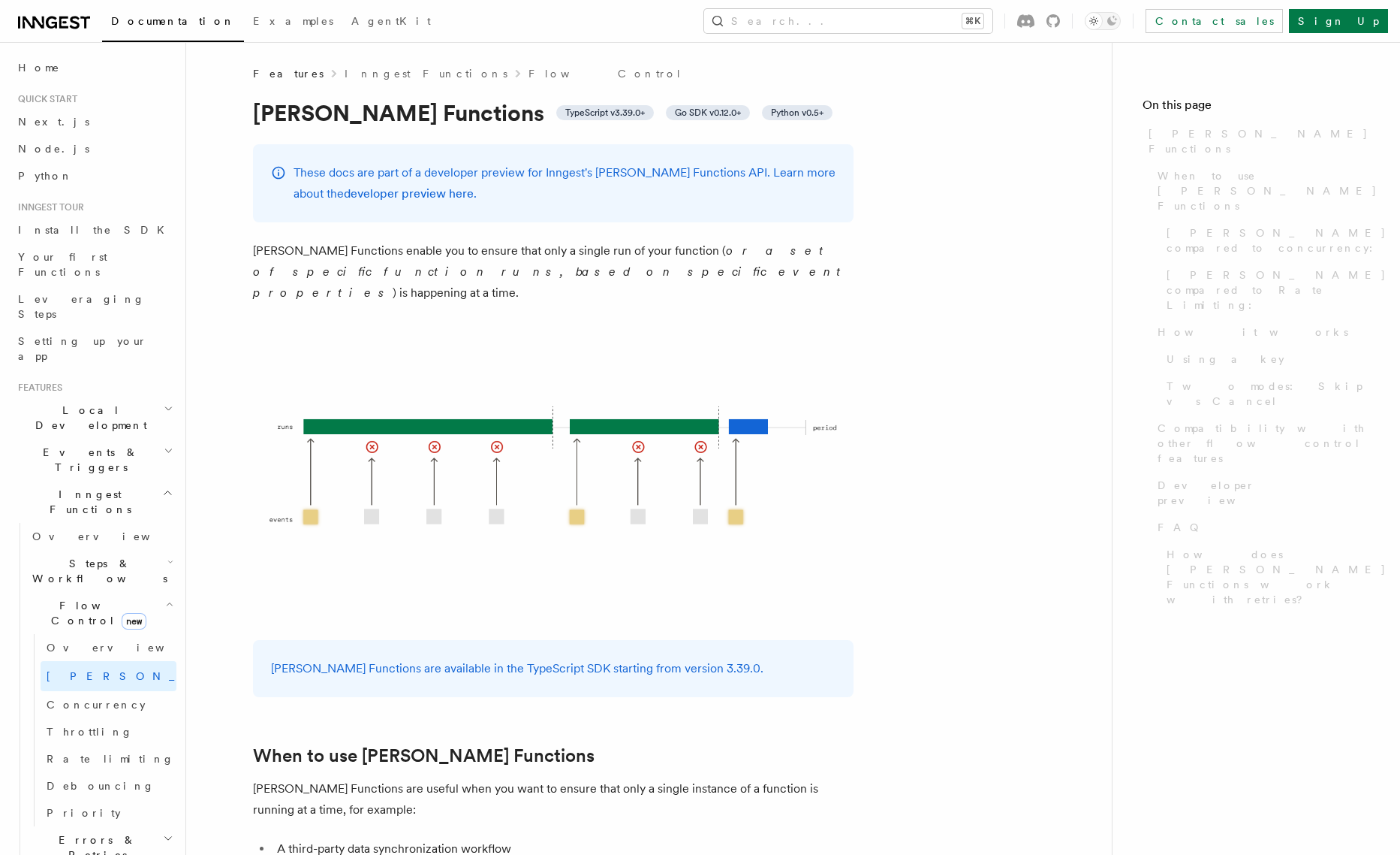 This screenshot has width=1400, height=855. I want to click on em: or a set of specific function runs, based on specific event properties, so click(551, 271).